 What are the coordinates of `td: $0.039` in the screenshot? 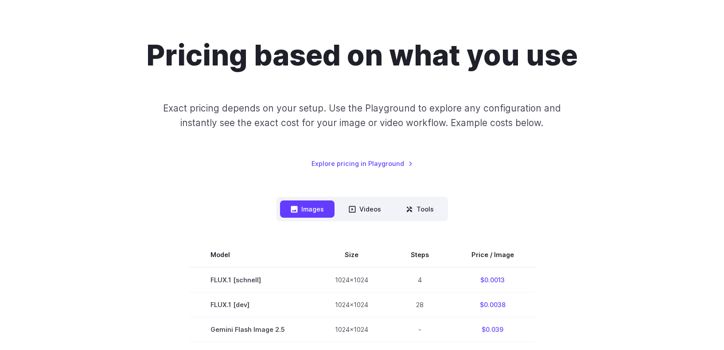 It's located at (492, 330).